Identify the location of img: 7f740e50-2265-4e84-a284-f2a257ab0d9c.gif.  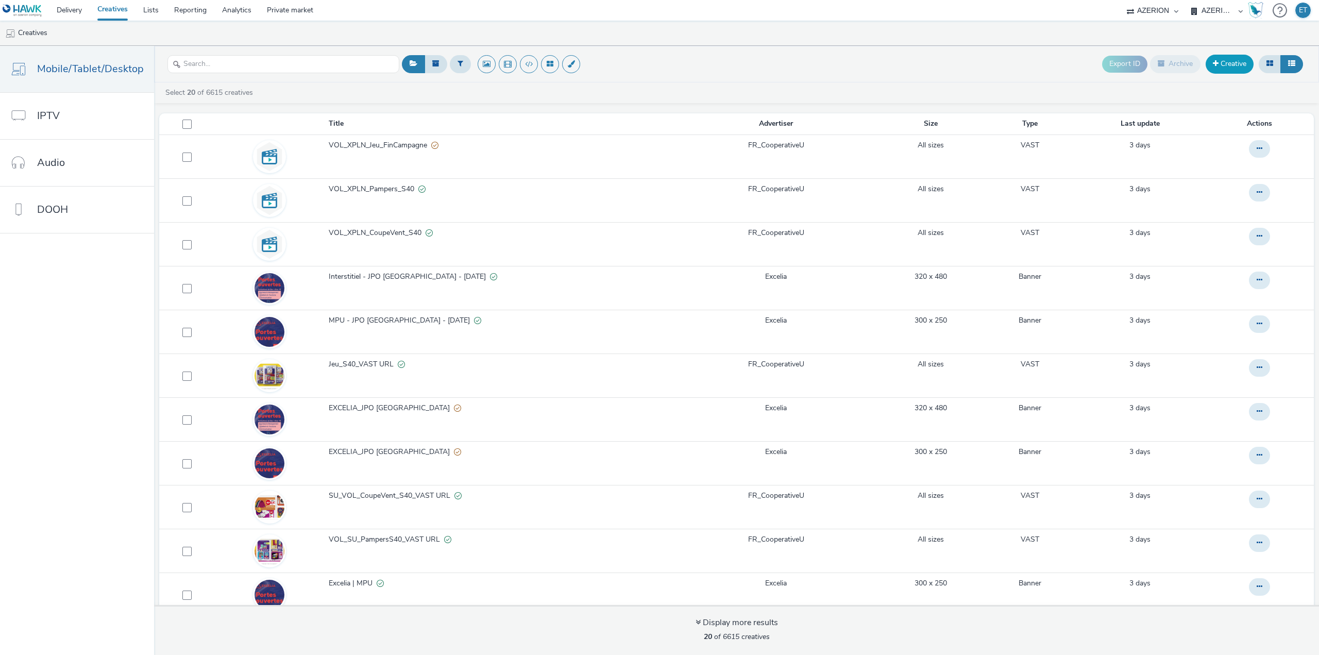
(270, 419).